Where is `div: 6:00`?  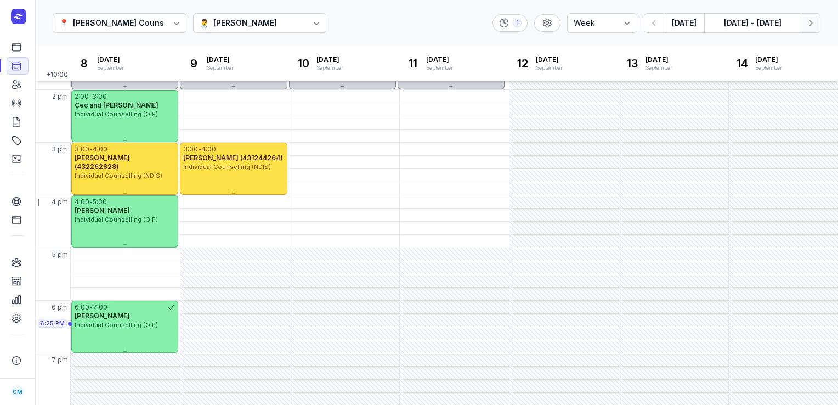 div: 6:00 is located at coordinates (82, 307).